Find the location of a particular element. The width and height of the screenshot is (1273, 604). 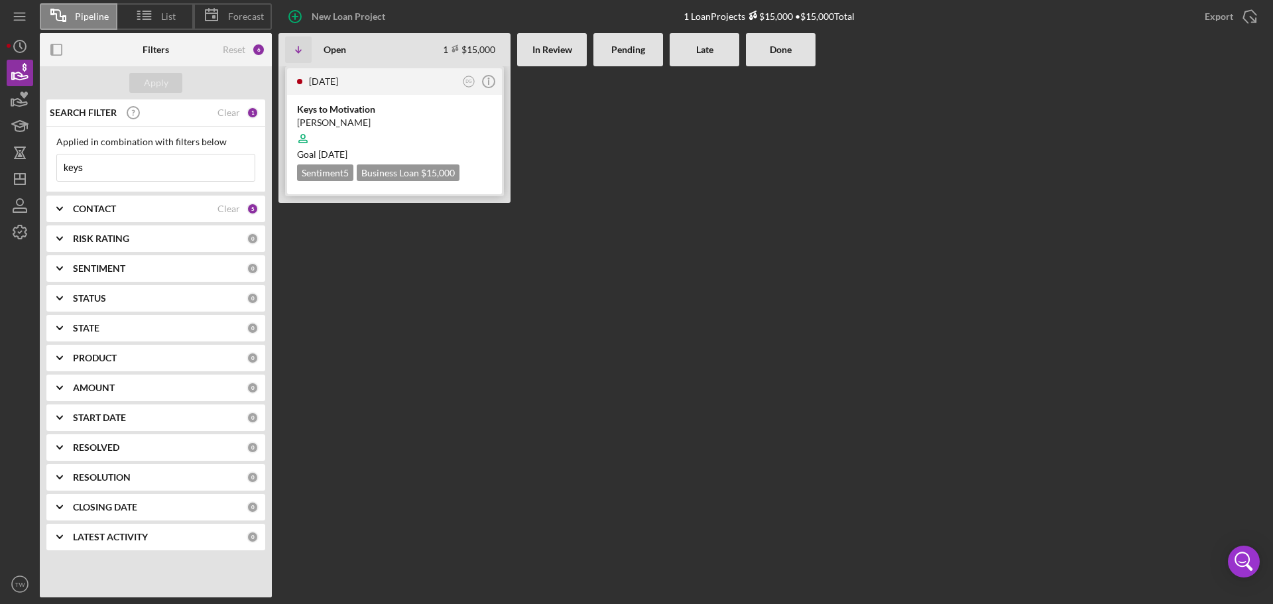

b: Open is located at coordinates (335, 50).